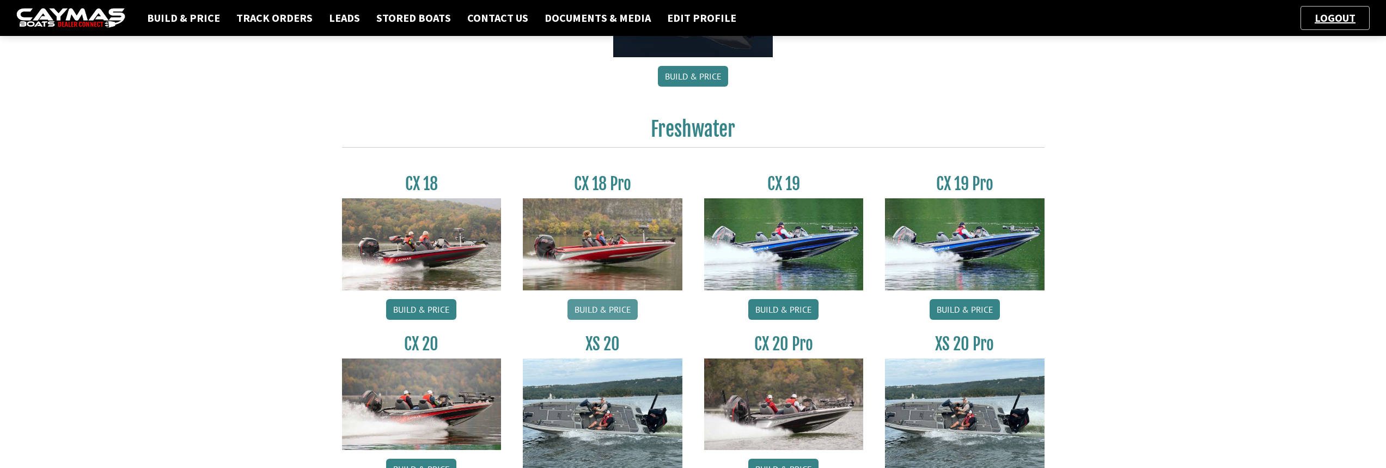  What do you see at coordinates (784, 184) in the screenshot?
I see `h3: CX 19` at bounding box center [784, 184].